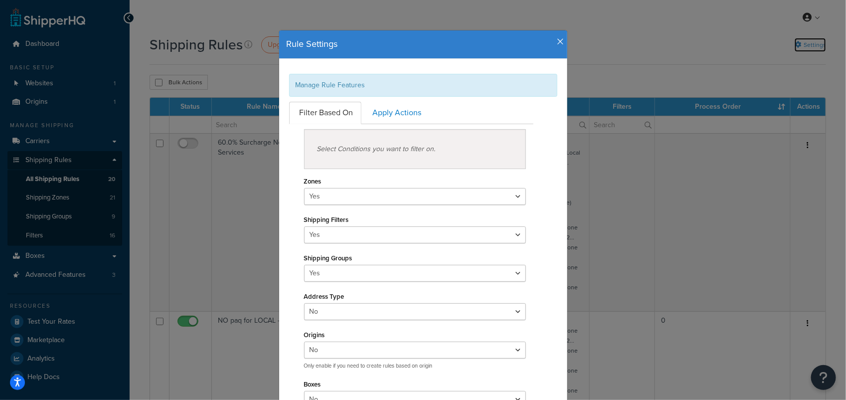 The width and height of the screenshot is (846, 400). Describe the element at coordinates (324, 296) in the screenshot. I see `label: Address Type` at that location.